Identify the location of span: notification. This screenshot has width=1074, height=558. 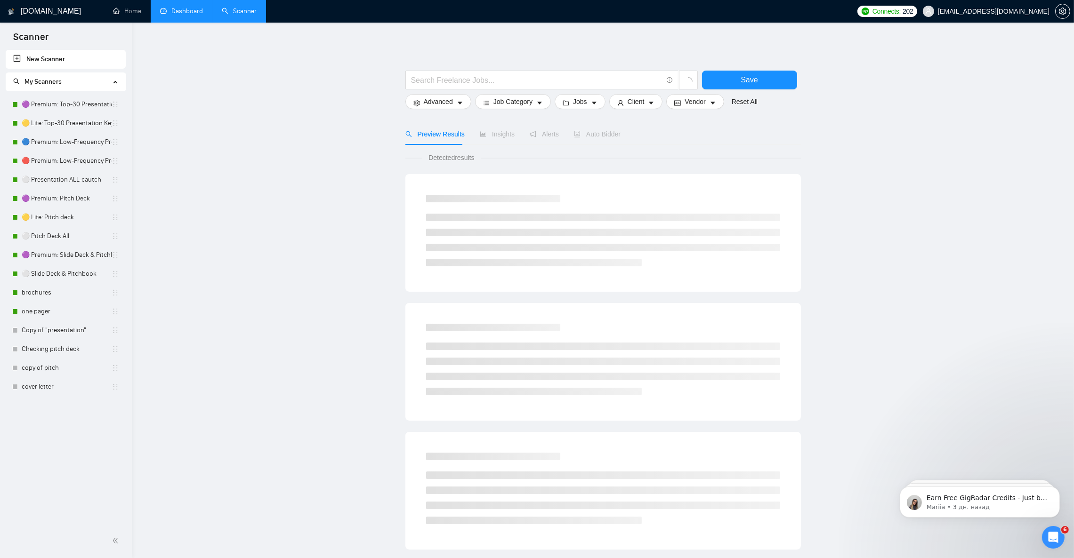
(533, 134).